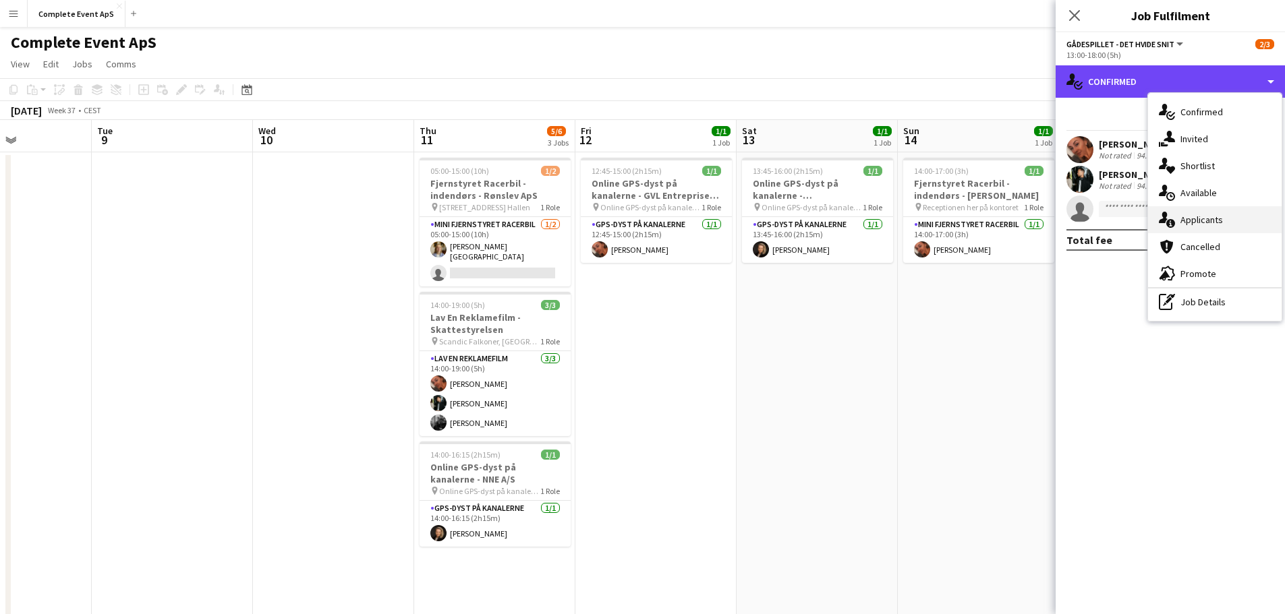 Image resolution: width=1285 pixels, height=614 pixels. Describe the element at coordinates (428, 131) in the screenshot. I see `span: Thu` at that location.